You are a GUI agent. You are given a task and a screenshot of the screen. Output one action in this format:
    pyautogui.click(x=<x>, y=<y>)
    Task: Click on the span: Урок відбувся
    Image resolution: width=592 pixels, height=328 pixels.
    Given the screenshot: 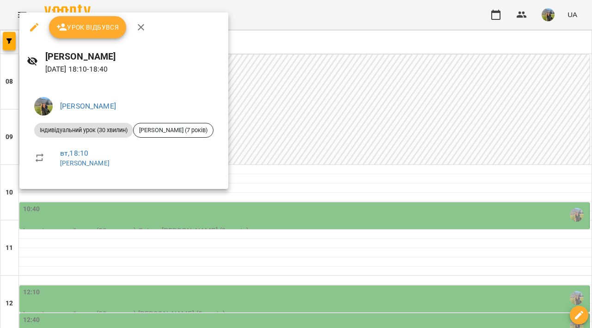 What is the action you would take?
    pyautogui.click(x=88, y=27)
    